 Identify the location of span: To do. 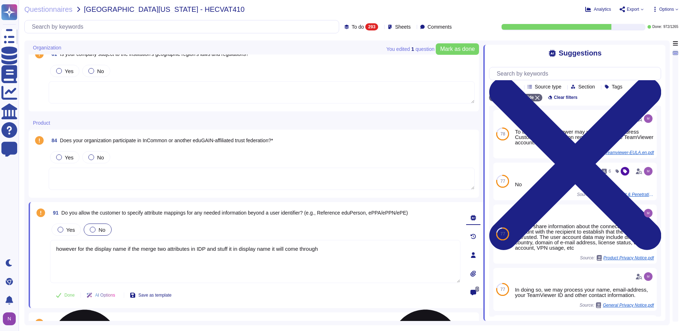
(358, 27).